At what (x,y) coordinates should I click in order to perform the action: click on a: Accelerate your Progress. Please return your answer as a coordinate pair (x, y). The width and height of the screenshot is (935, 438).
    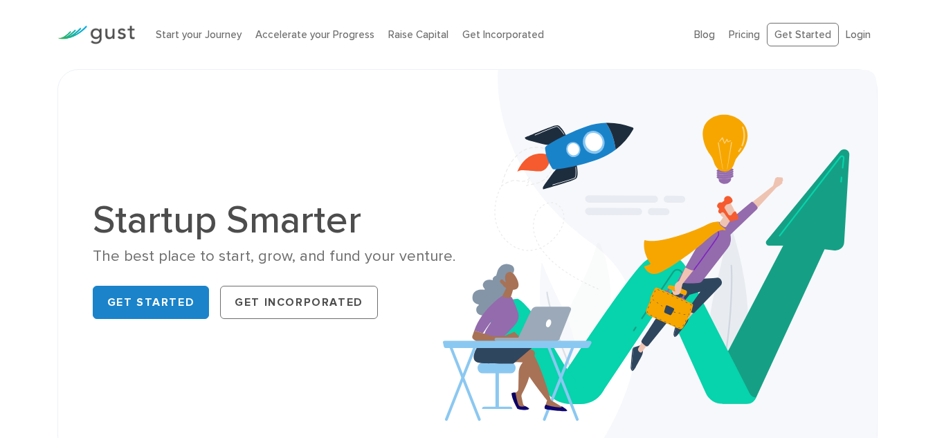
    Looking at the image, I should click on (315, 35).